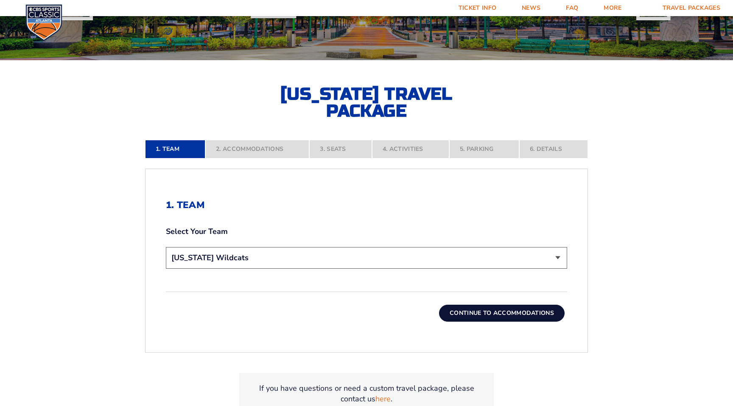 This screenshot has height=406, width=733. Describe the element at coordinates (367, 232) in the screenshot. I see `label: Select Your Team` at that location.